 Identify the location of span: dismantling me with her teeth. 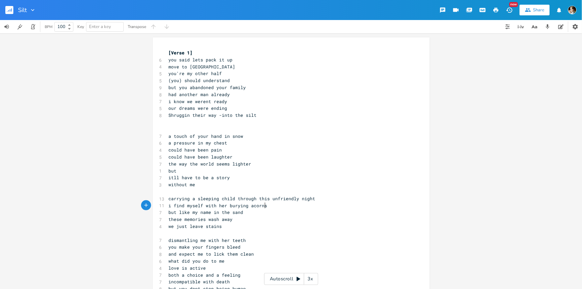
(207, 240).